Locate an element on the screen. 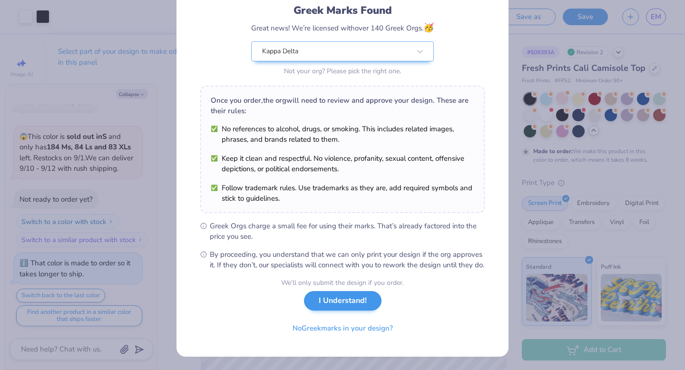 The width and height of the screenshot is (685, 370). li: Keep it clean and respectful. No violence, profanity, sexual content, offensive depictions, or po... is located at coordinates (342, 164).